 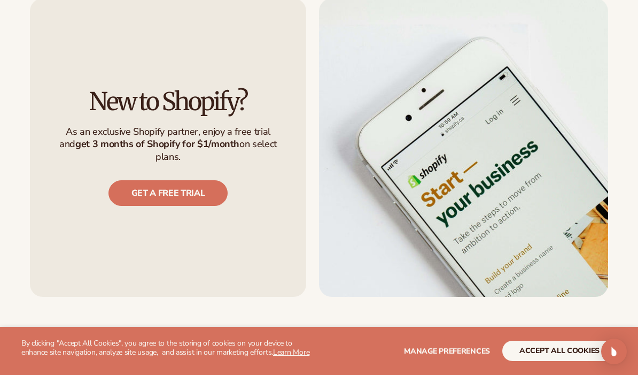 What do you see at coordinates (614, 351) in the screenshot?
I see `div: Open Intercom Messenger` at bounding box center [614, 351].